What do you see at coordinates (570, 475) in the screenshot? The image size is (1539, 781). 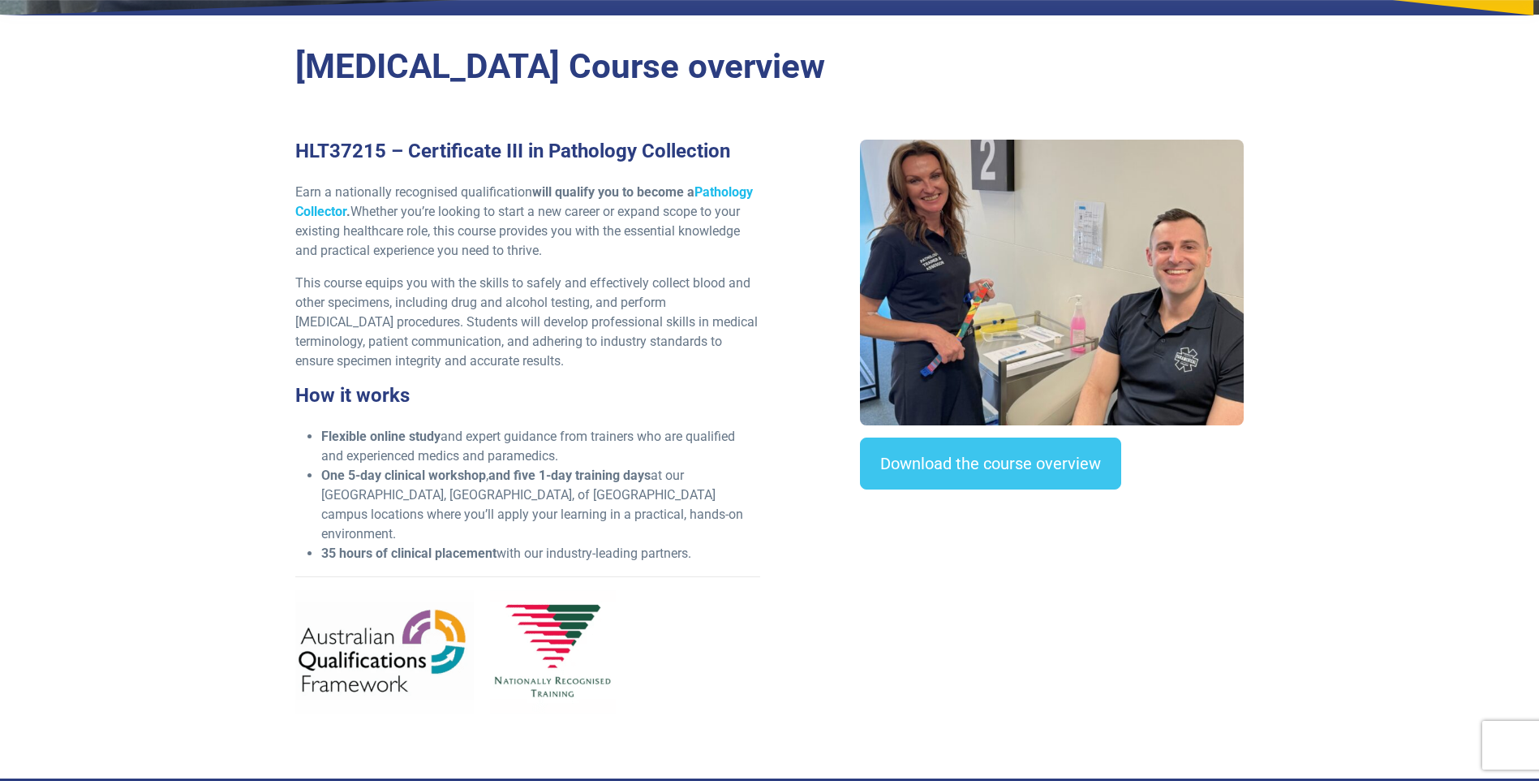 I see `strong: and five 1-day training days` at bounding box center [570, 475].